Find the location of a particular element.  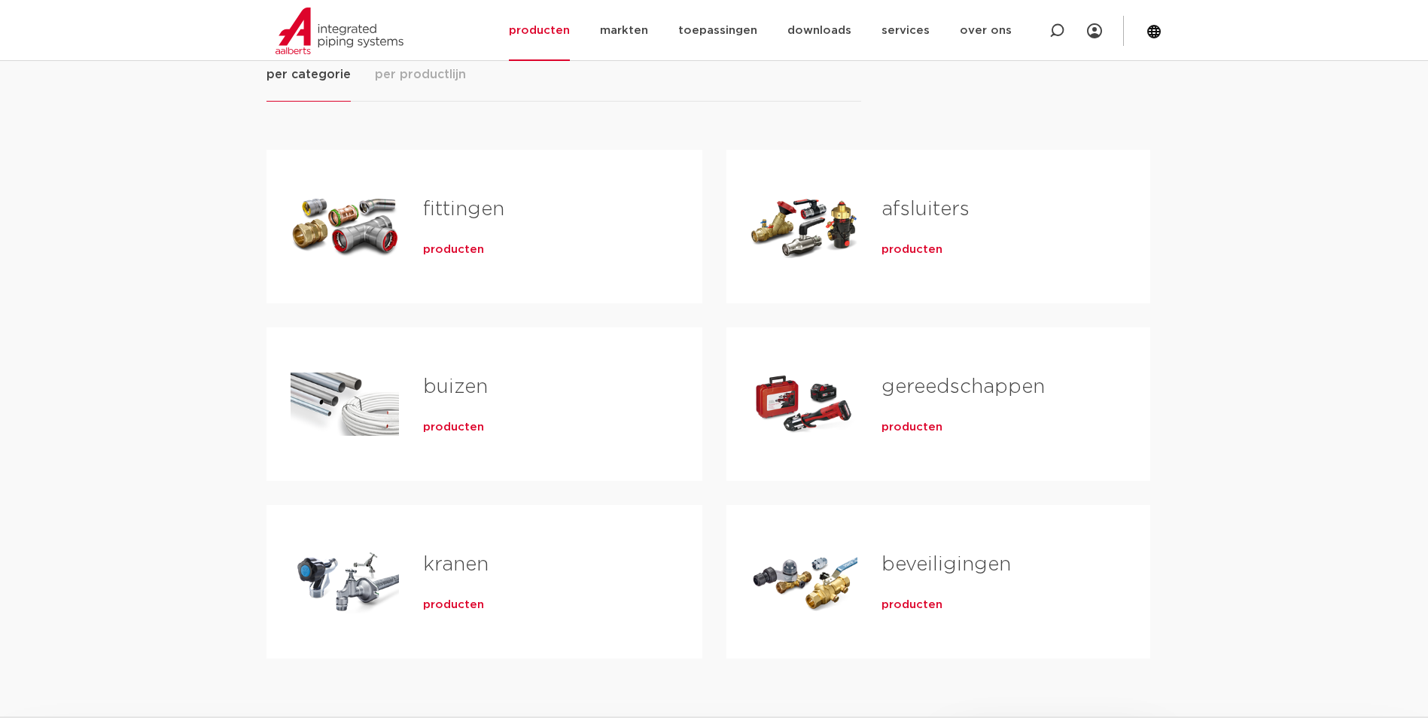

span: per categorie is located at coordinates (309, 75).